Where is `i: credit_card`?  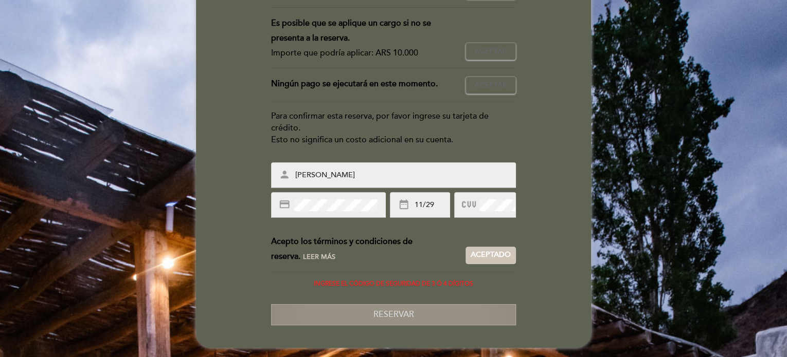
i: credit_card is located at coordinates (284, 205).